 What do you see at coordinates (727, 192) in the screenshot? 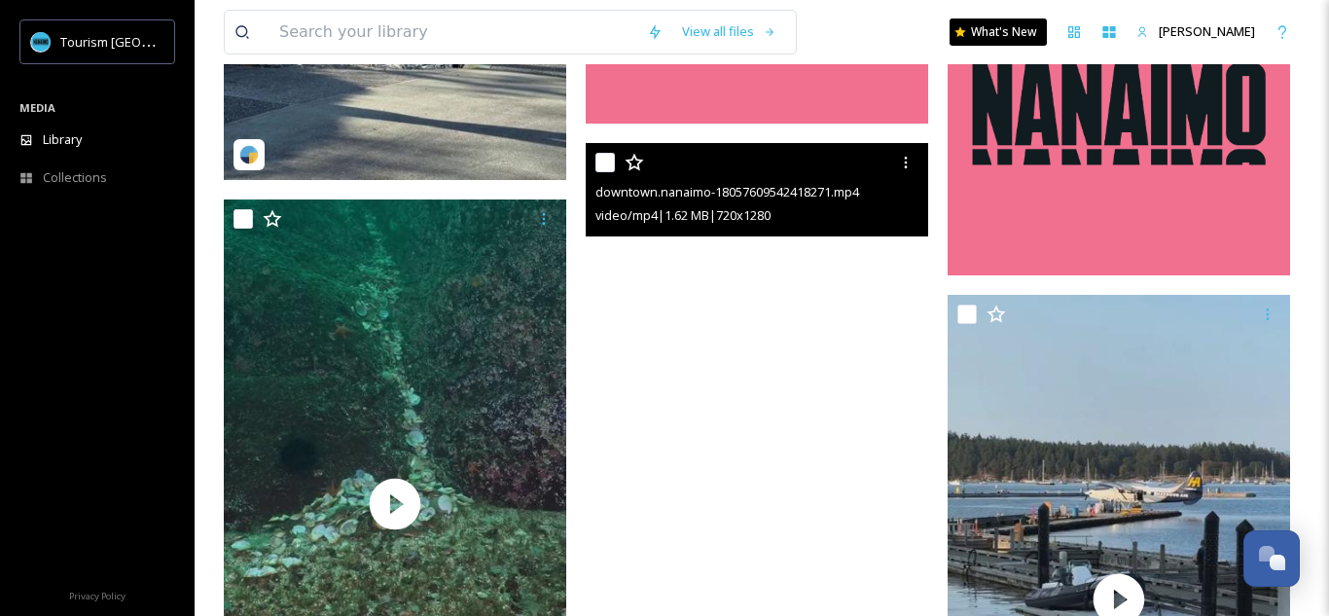
I see `span: downtown.nanaimo-18057609542418271.mp4` at bounding box center [727, 192].